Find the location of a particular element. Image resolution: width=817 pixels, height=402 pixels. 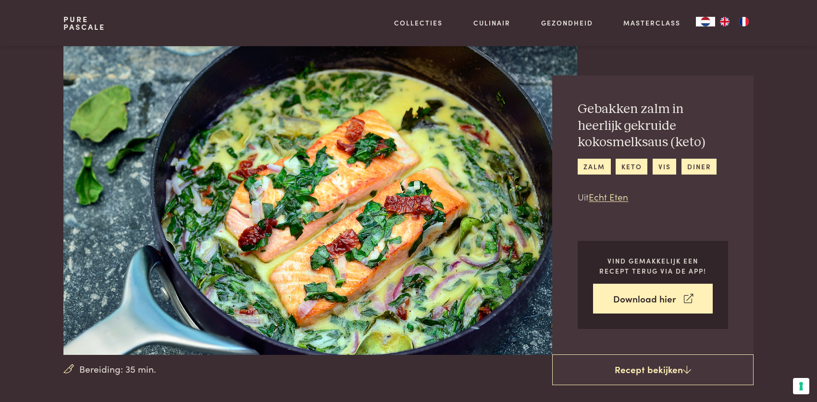

ul: Language list is located at coordinates (734, 22).